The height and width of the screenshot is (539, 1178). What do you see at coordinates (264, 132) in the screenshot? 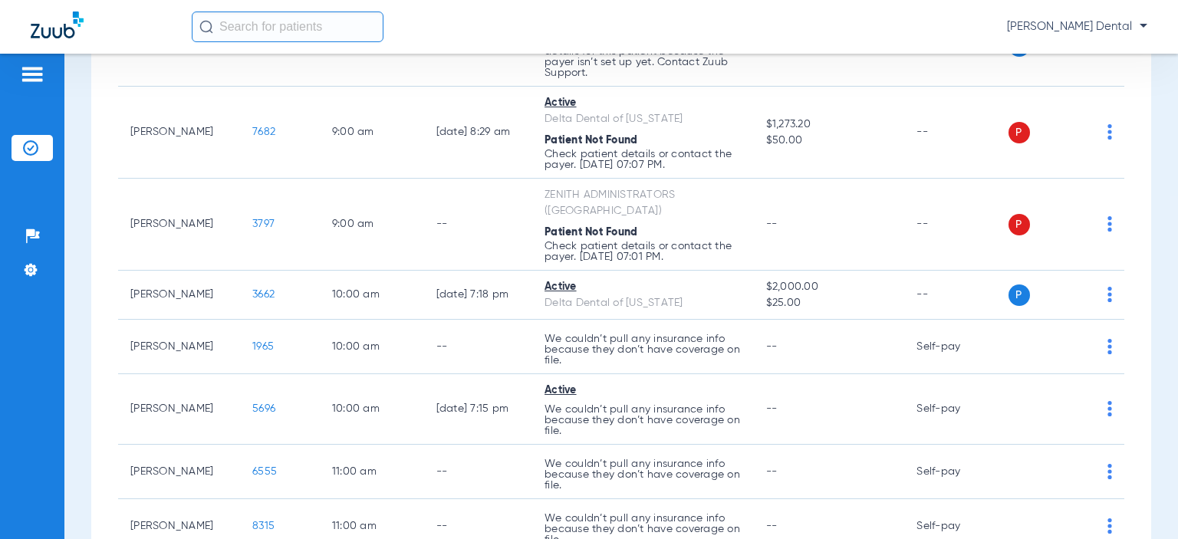
I see `span: 7682` at bounding box center [264, 132].